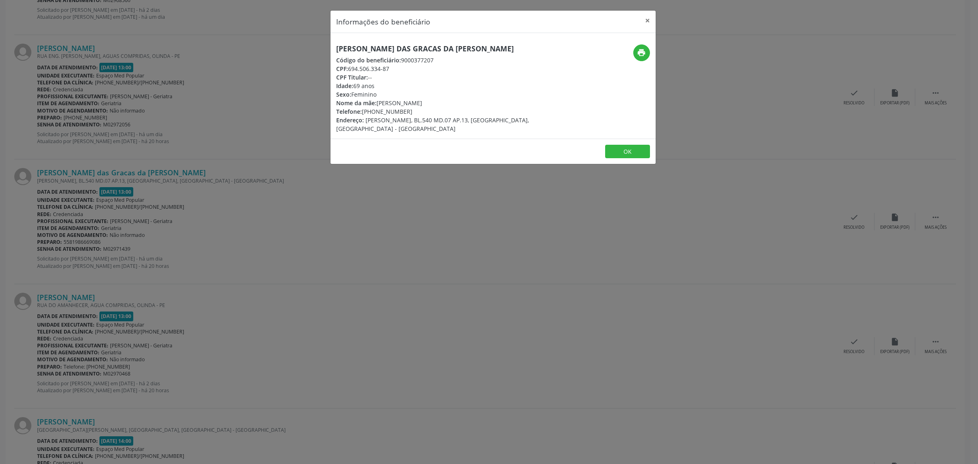  Describe the element at coordinates (628, 152) in the screenshot. I see `button: OK` at that location.